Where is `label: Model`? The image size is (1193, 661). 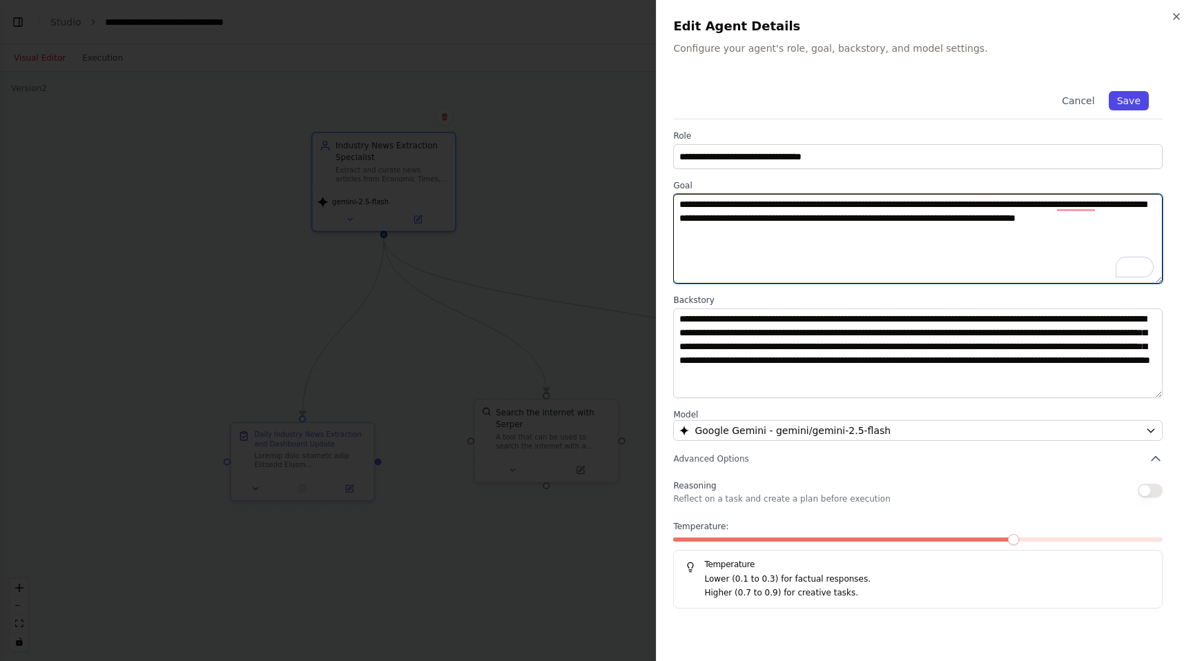 label: Model is located at coordinates (917, 415).